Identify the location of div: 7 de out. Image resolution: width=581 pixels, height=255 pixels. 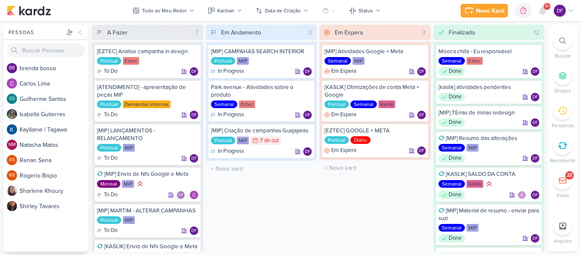
(269, 140).